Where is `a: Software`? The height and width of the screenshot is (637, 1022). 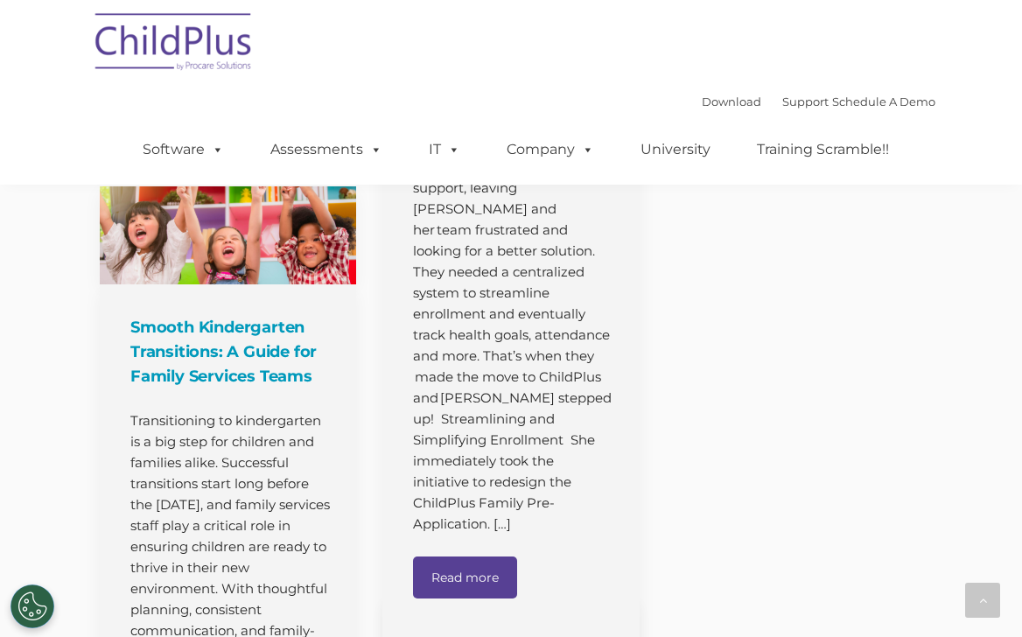 a: Software is located at coordinates (183, 150).